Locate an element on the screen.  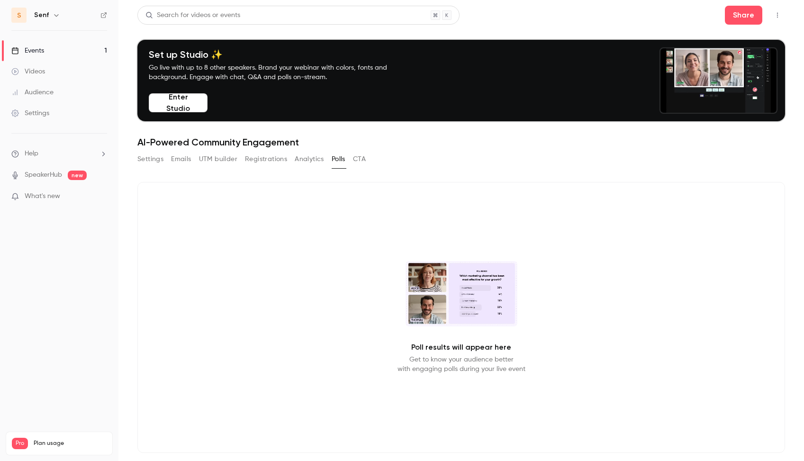
button: CTA is located at coordinates (359, 159).